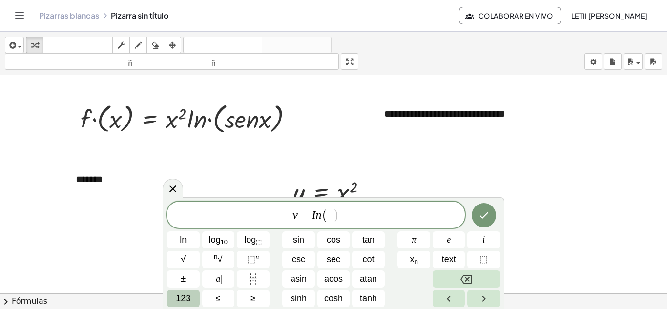 This screenshot has height=309, width=667. What do you see at coordinates (368, 240) in the screenshot?
I see `span: tan` at bounding box center [368, 240].